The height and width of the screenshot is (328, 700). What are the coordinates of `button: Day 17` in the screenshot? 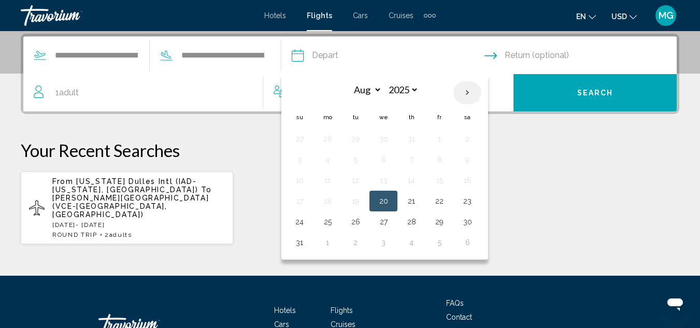 It's located at (300, 201).